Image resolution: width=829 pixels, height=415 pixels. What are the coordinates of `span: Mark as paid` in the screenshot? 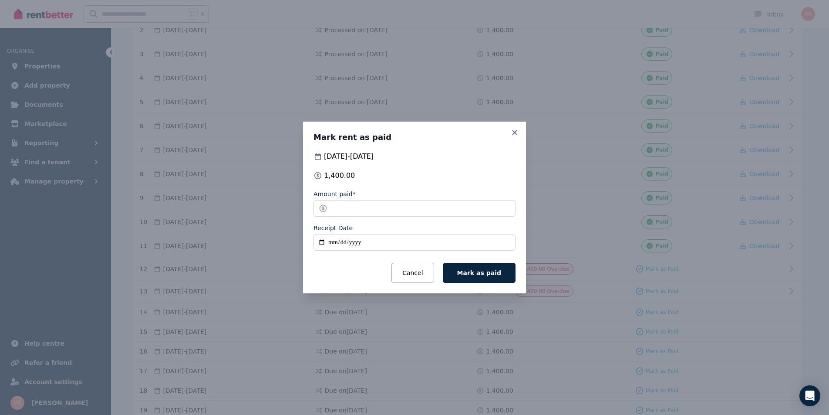 It's located at (479, 273).